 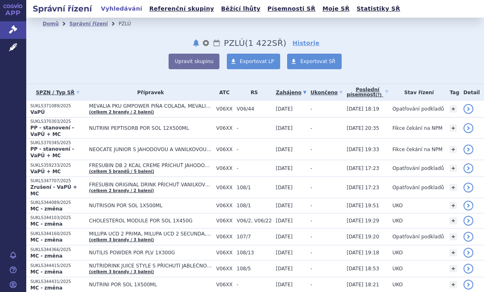 I want to click on a: Referenční skupiny, so click(x=182, y=9).